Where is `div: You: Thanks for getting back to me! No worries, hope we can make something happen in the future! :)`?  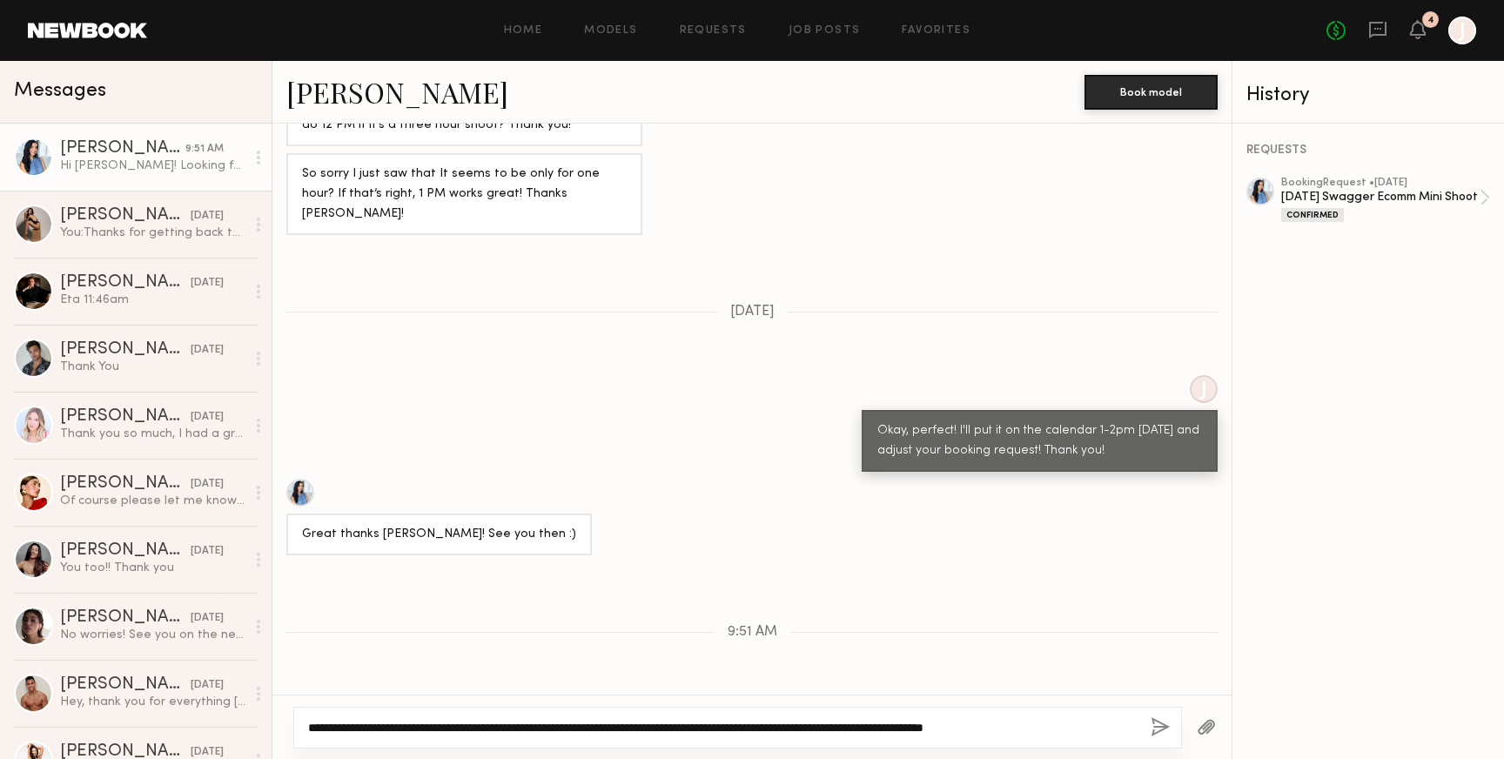
div: You: Thanks for getting back to me! No worries, hope we can make something happen in the future! :) is located at coordinates (152, 232).